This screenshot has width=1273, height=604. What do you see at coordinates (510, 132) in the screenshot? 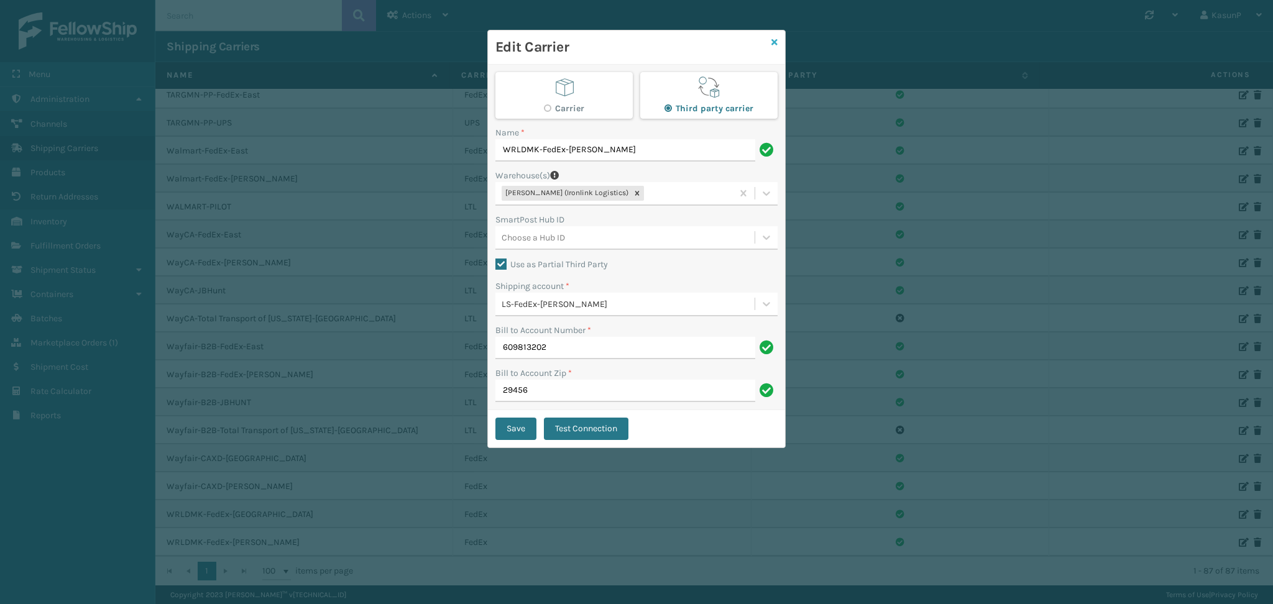
I see `label: Name` at bounding box center [510, 132].